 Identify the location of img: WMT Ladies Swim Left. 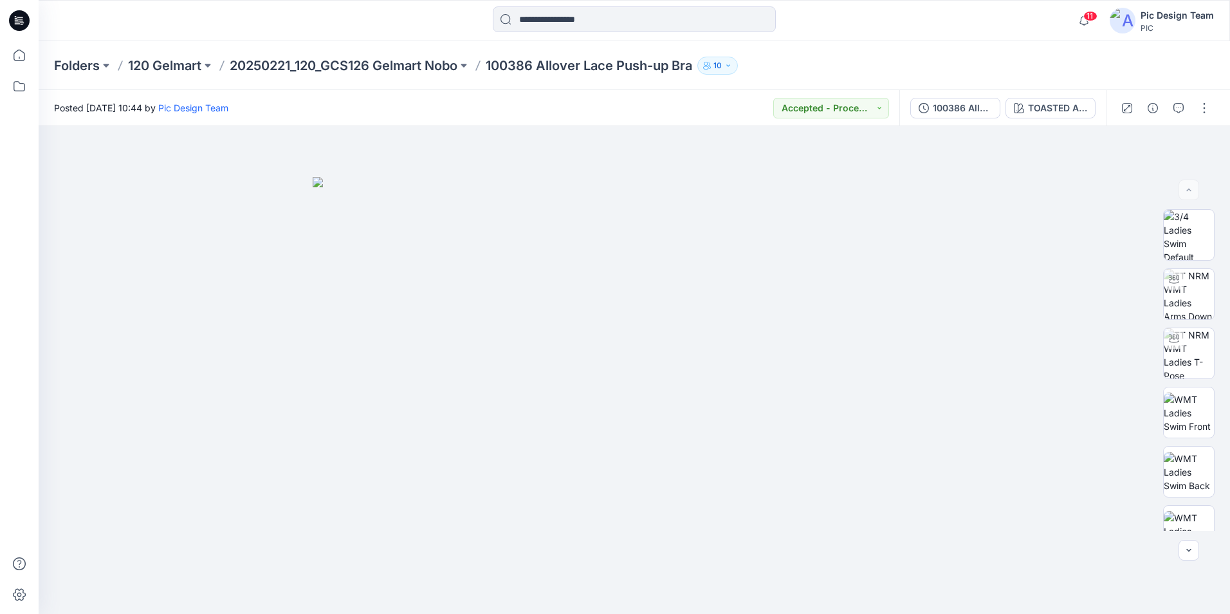
(1189, 531).